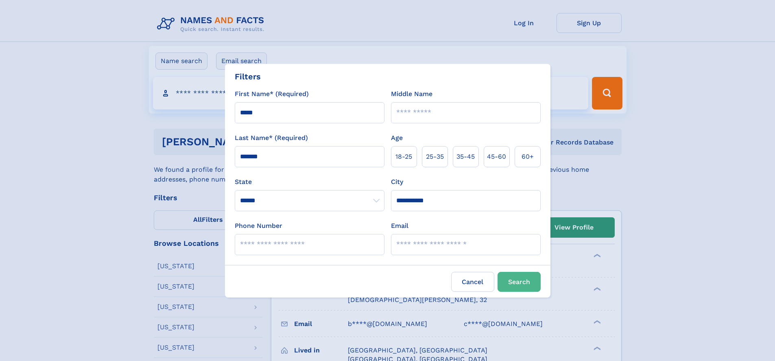 This screenshot has height=361, width=775. What do you see at coordinates (435, 157) in the screenshot?
I see `span: 25‑35` at bounding box center [435, 157].